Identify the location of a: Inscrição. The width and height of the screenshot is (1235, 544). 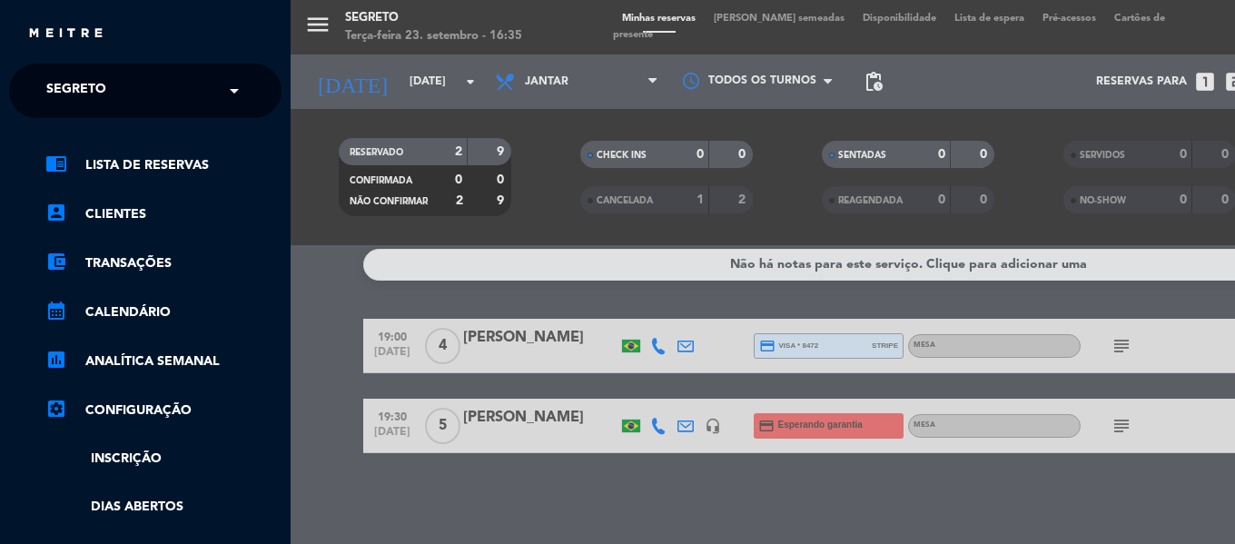
(163, 459).